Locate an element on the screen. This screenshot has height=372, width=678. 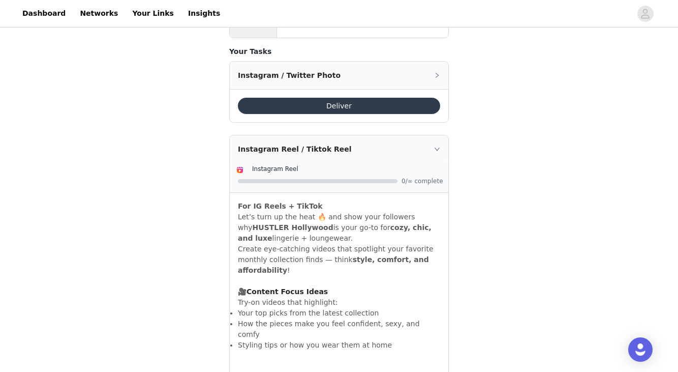
div: Open Intercom Messenger is located at coordinates (640, 349).